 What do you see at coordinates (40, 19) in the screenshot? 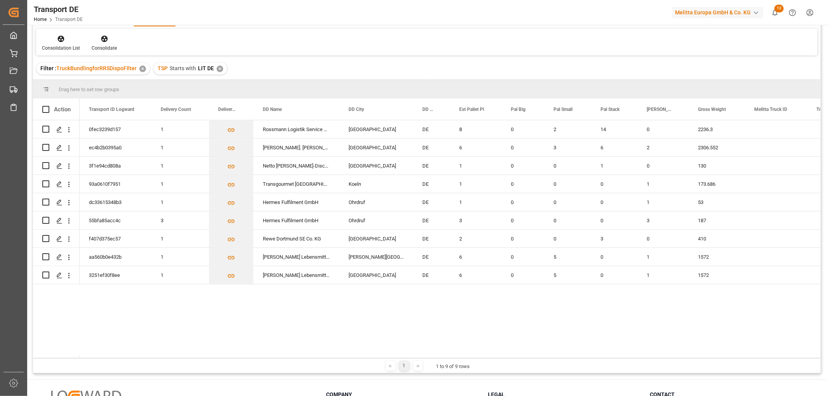
I see `a: Home` at bounding box center [40, 19].